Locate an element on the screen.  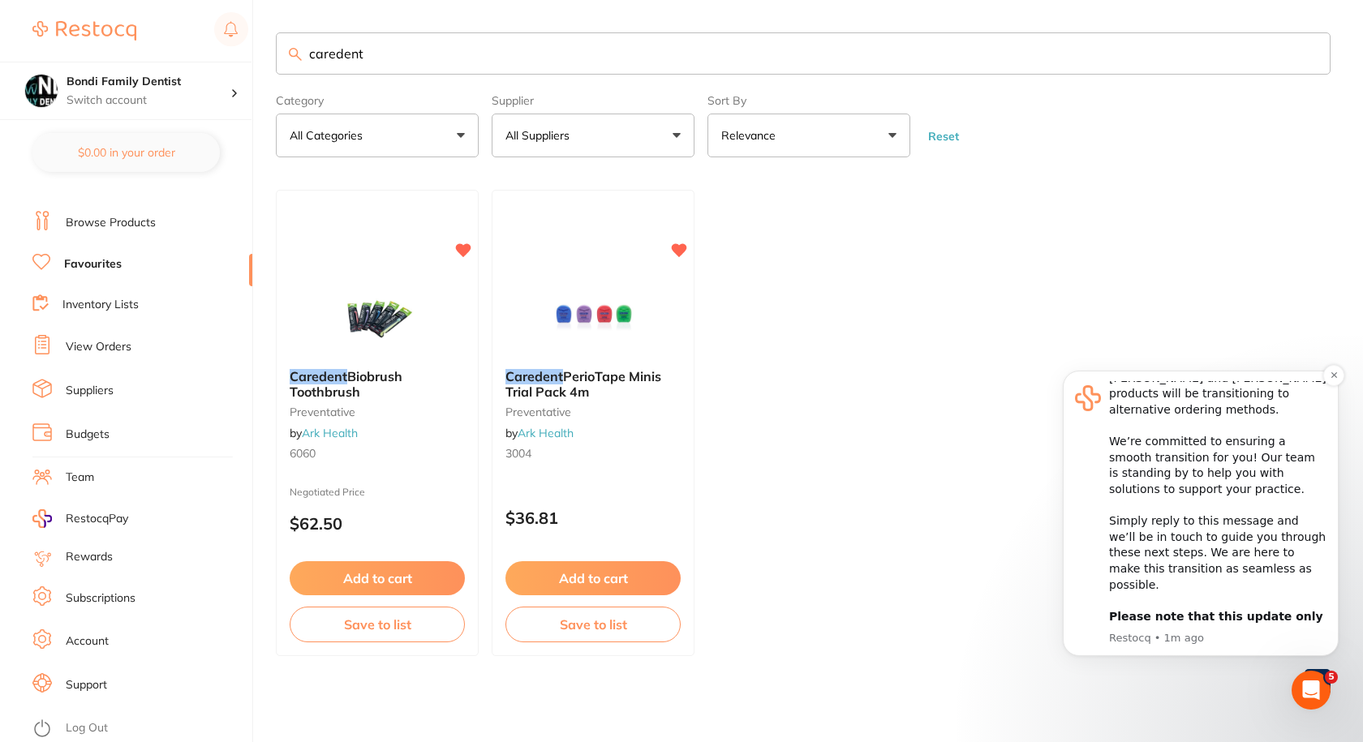
img: Profile image for Restocq is located at coordinates (49, 52).